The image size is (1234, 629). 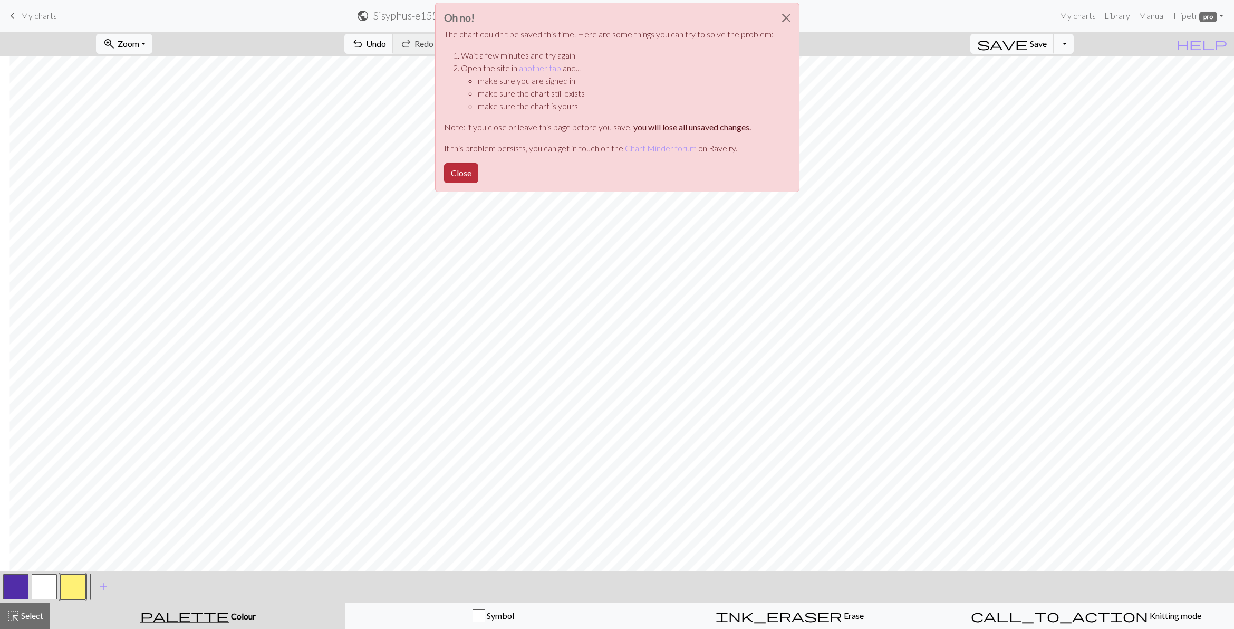 What do you see at coordinates (779, 616) in the screenshot?
I see `span: ink_eraser` at bounding box center [779, 616].